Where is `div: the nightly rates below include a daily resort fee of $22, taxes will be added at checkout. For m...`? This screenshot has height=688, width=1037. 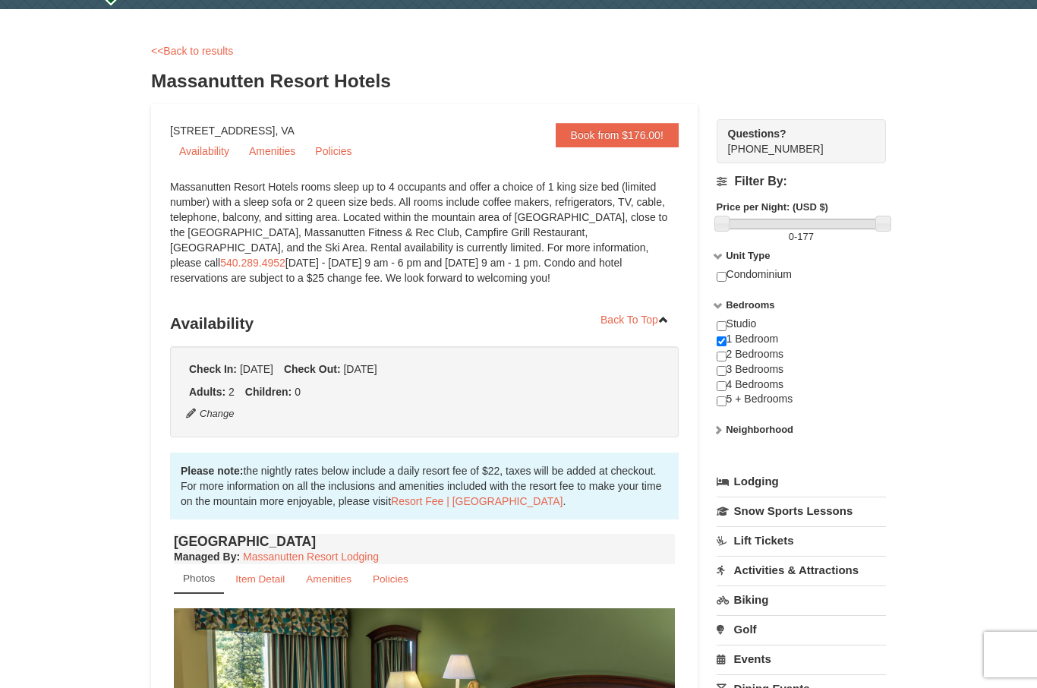
div: the nightly rates below include a daily resort fee of $22, taxes will be added at checkout. For m... is located at coordinates (424, 486).